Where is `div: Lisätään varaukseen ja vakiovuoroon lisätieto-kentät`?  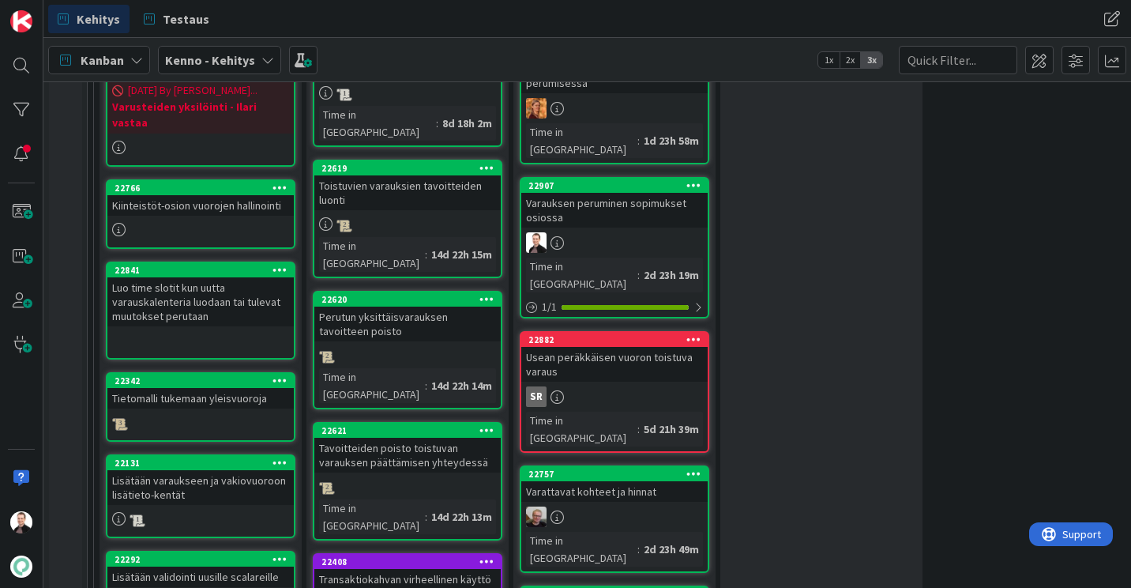 div: Lisätään varaukseen ja vakiovuoroon lisätieto-kentät is located at coordinates (201, 488).